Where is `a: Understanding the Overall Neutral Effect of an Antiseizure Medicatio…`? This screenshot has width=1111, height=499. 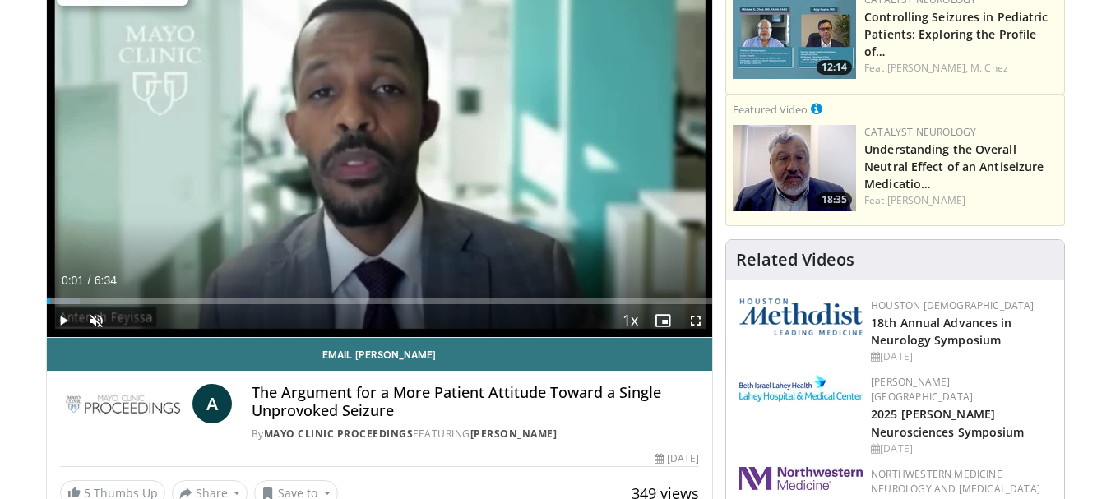 a: Understanding the Overall Neutral Effect of an Antiseizure Medicatio… is located at coordinates (954, 166).